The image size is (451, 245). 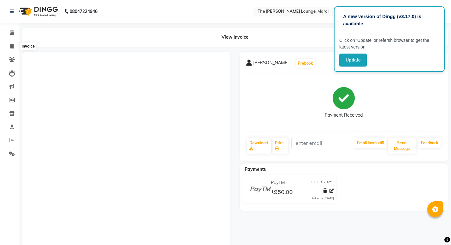 What do you see at coordinates (84, 11) in the screenshot?
I see `b: 08047224946` at bounding box center [84, 11].